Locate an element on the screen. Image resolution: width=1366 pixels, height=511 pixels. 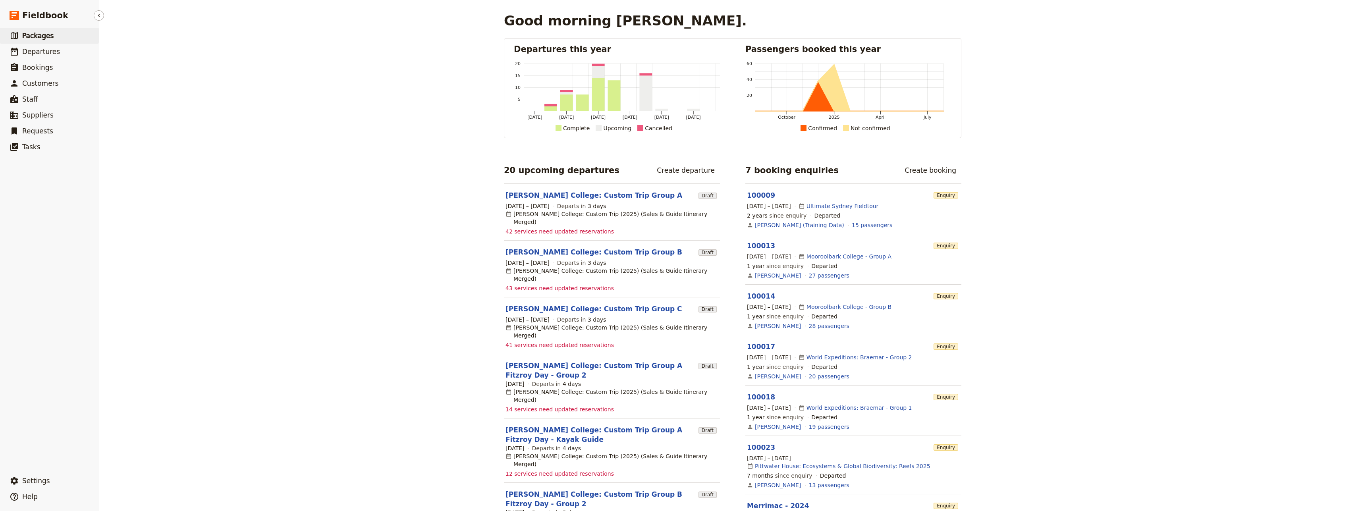
h2: Departures this year is located at coordinates (617, 49).